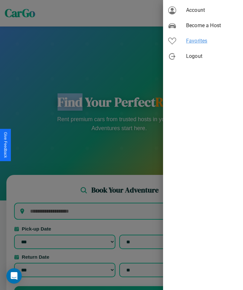  What do you see at coordinates (14, 276) in the screenshot?
I see `div: Open Intercom Messenger` at bounding box center [14, 276].